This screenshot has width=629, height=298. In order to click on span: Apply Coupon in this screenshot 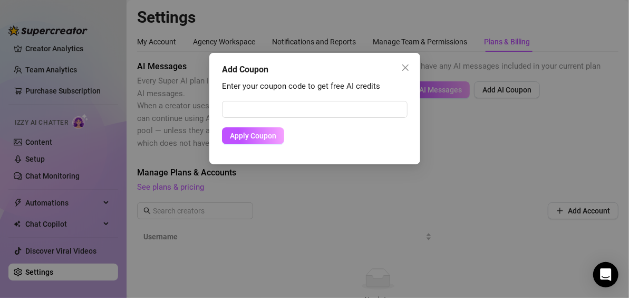, I will do `click(253, 136)`.